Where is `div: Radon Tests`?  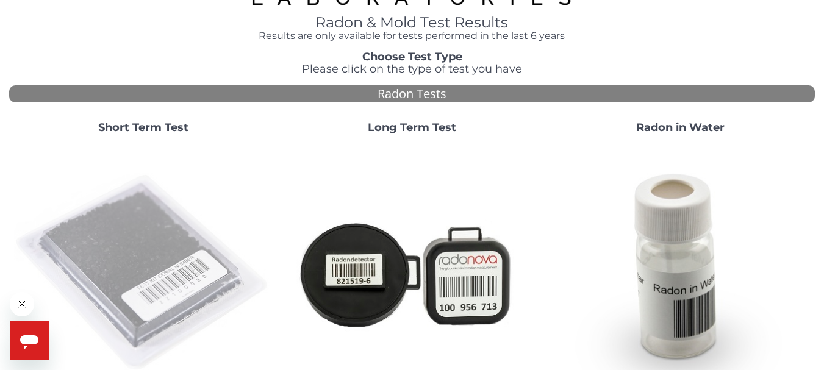
div: Radon Tests is located at coordinates (412, 94).